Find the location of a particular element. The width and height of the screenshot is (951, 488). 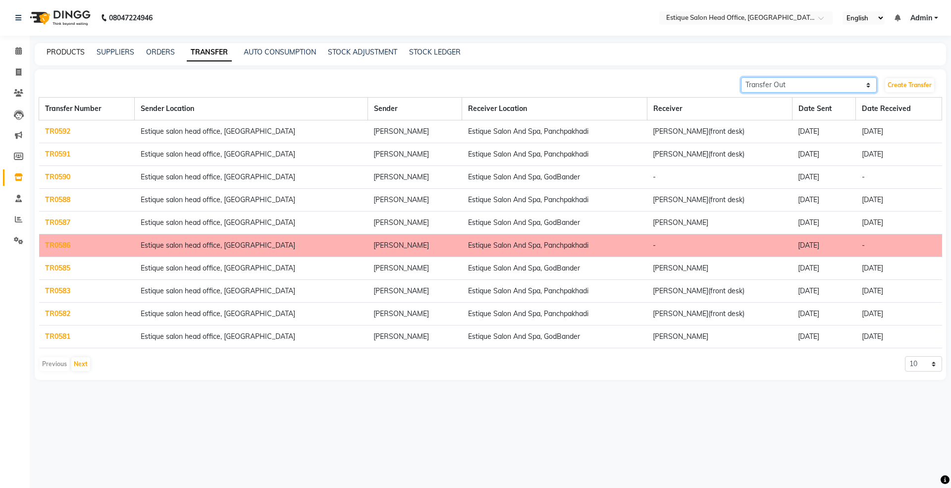

a: ORDERS is located at coordinates (161, 52).